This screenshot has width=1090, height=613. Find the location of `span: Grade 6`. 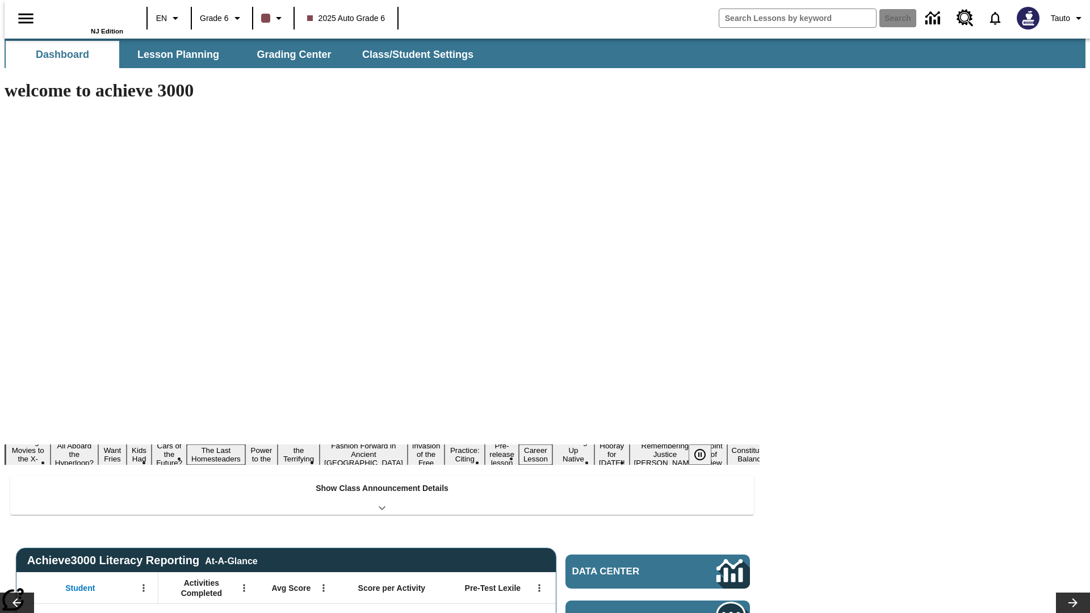

span: Grade 6 is located at coordinates (214, 18).